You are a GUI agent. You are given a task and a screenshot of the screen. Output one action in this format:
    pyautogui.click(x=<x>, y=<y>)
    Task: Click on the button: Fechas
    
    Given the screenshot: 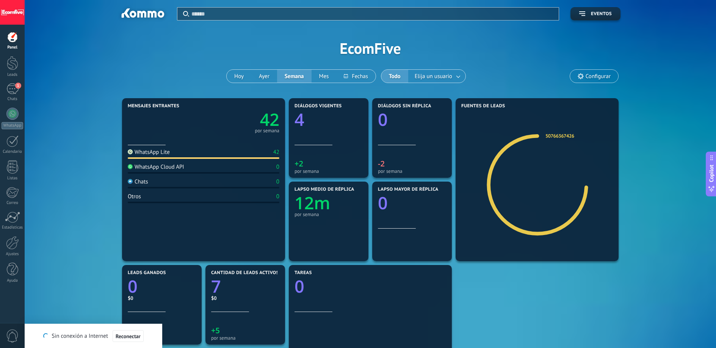 What is the action you would take?
    pyautogui.click(x=355, y=76)
    